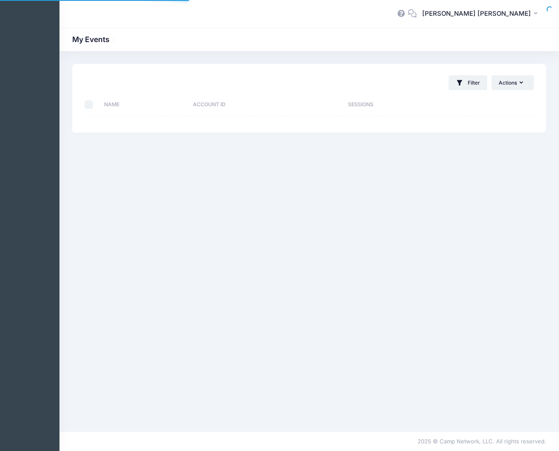  Describe the element at coordinates (482, 441) in the screenshot. I see `span: 2025 © Camp Network, LLC. All rights reserved.` at that location.